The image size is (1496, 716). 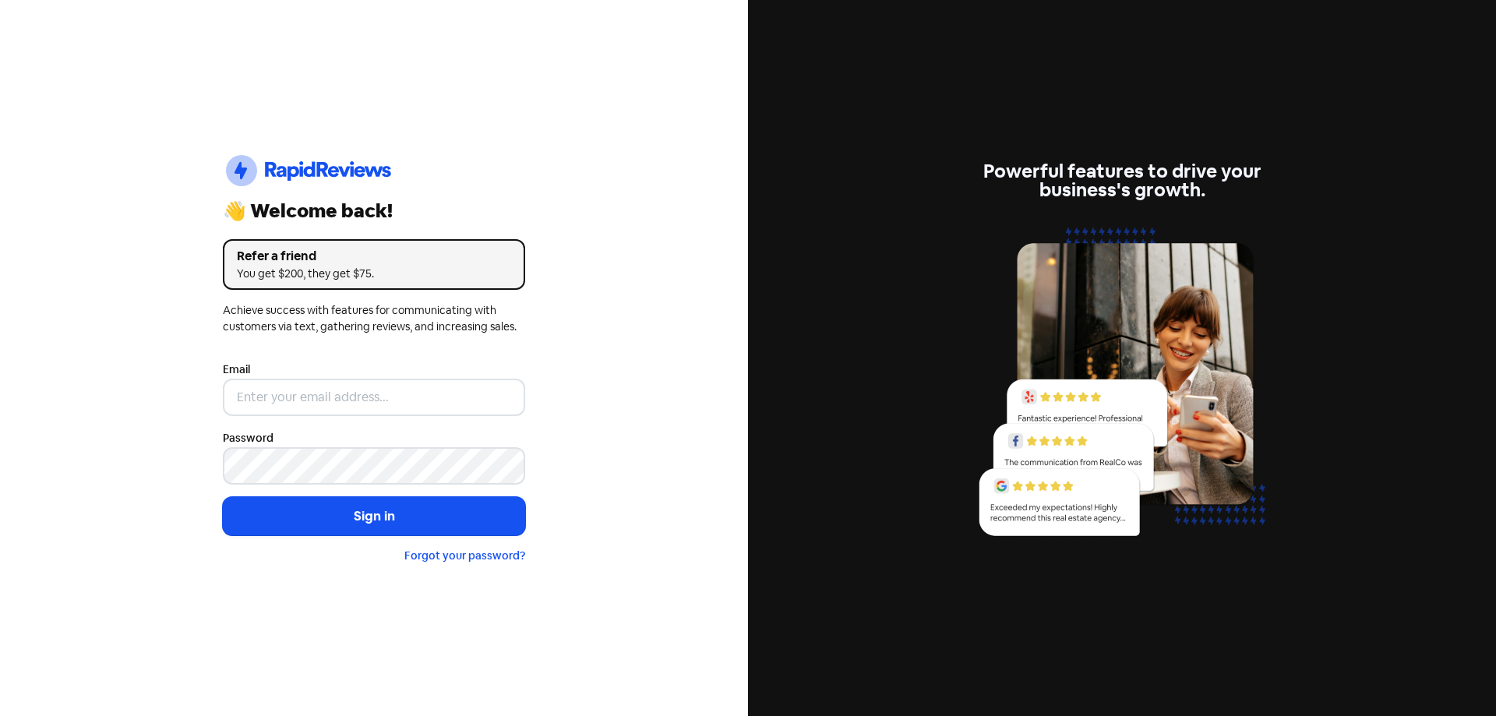 I want to click on input: Enter your email address..., so click(x=374, y=397).